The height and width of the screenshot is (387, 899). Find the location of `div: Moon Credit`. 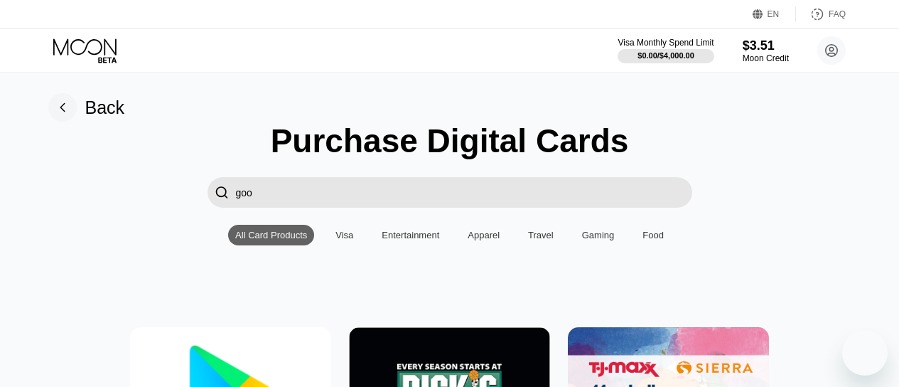

div: Moon Credit is located at coordinates (765, 58).